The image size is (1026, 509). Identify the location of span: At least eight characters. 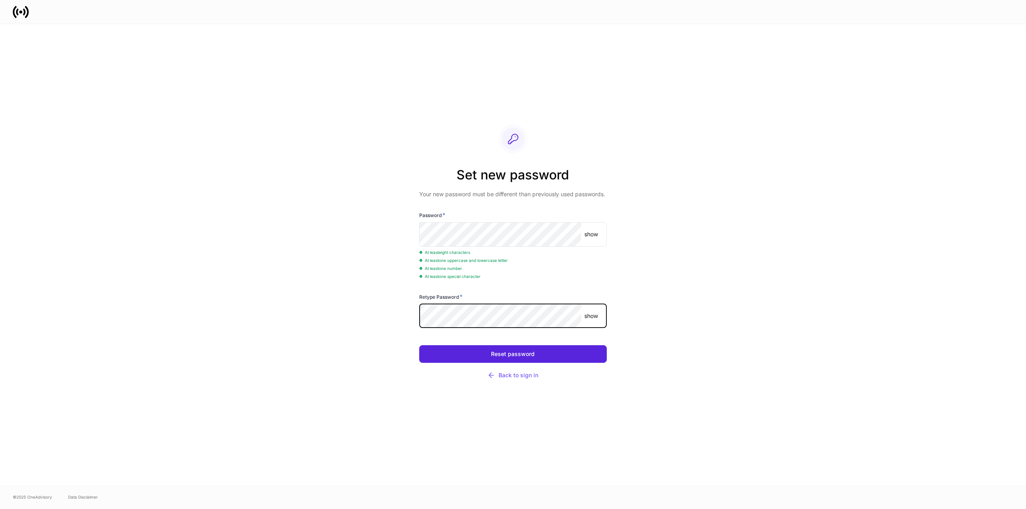
(444, 252).